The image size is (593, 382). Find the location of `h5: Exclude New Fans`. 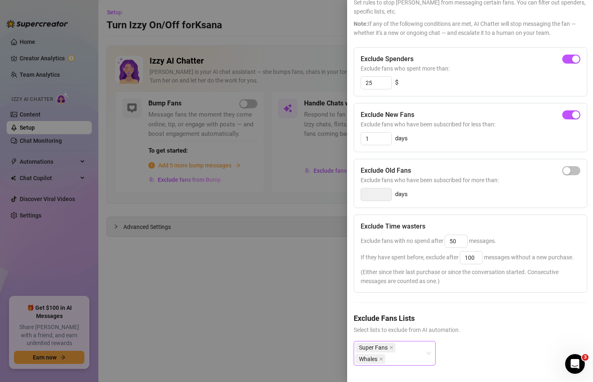

h5: Exclude New Fans is located at coordinates (387, 115).